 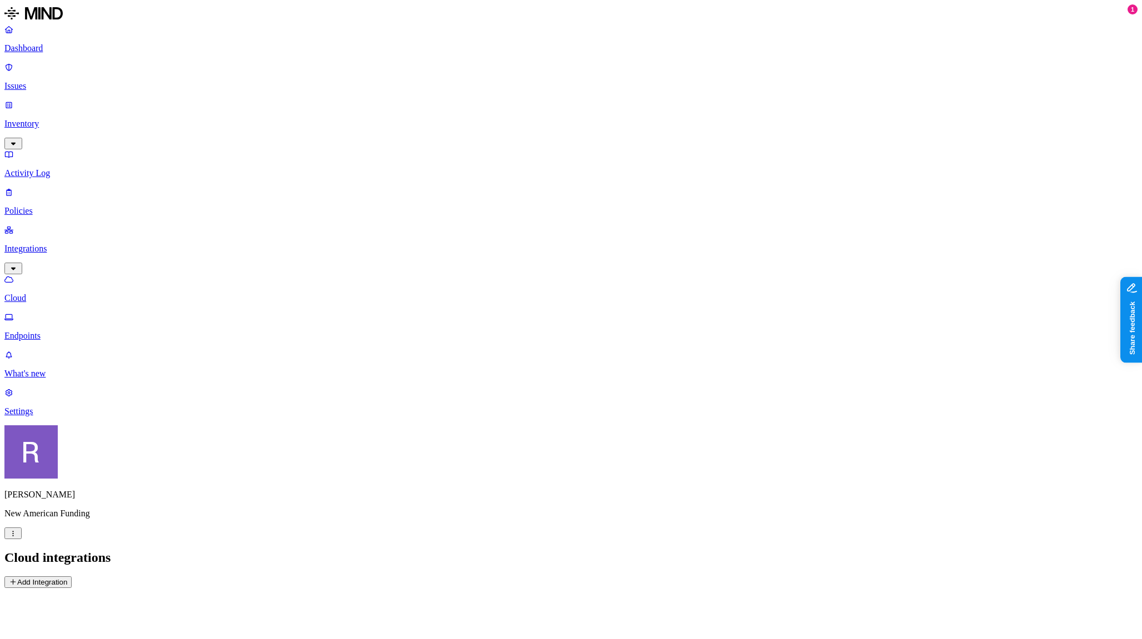 I want to click on a: MIND, so click(x=571, y=14).